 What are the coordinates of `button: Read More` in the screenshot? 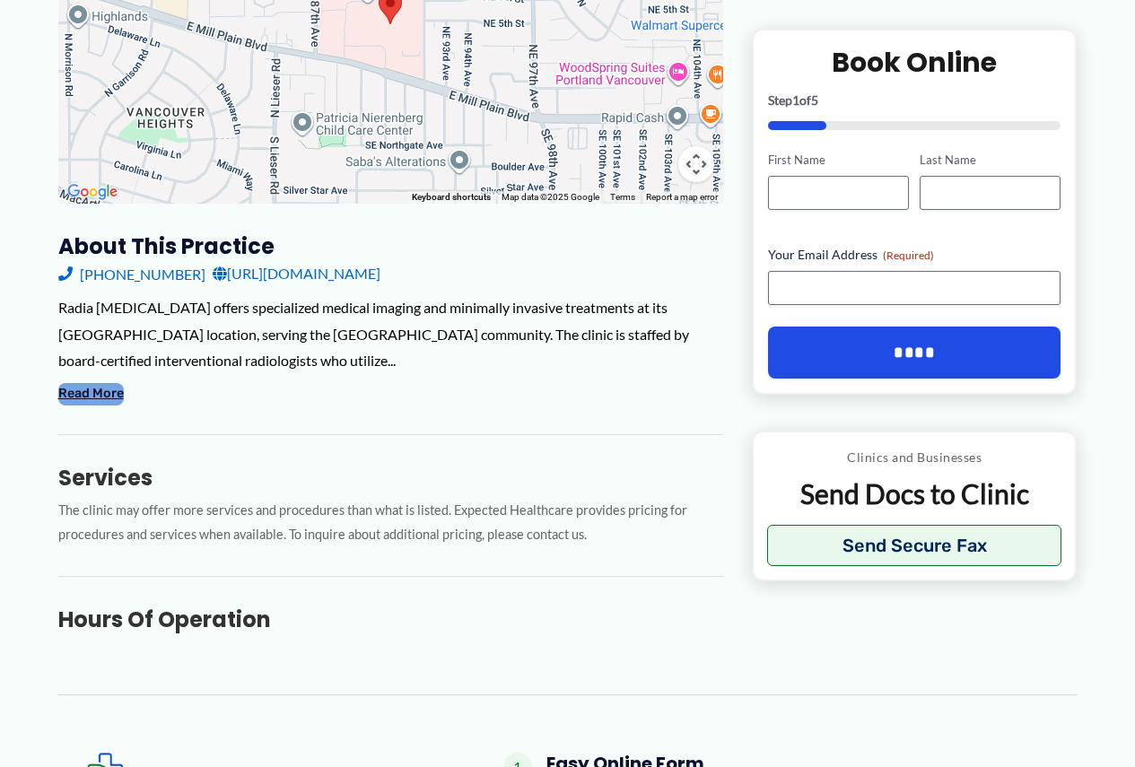 It's located at (91, 394).